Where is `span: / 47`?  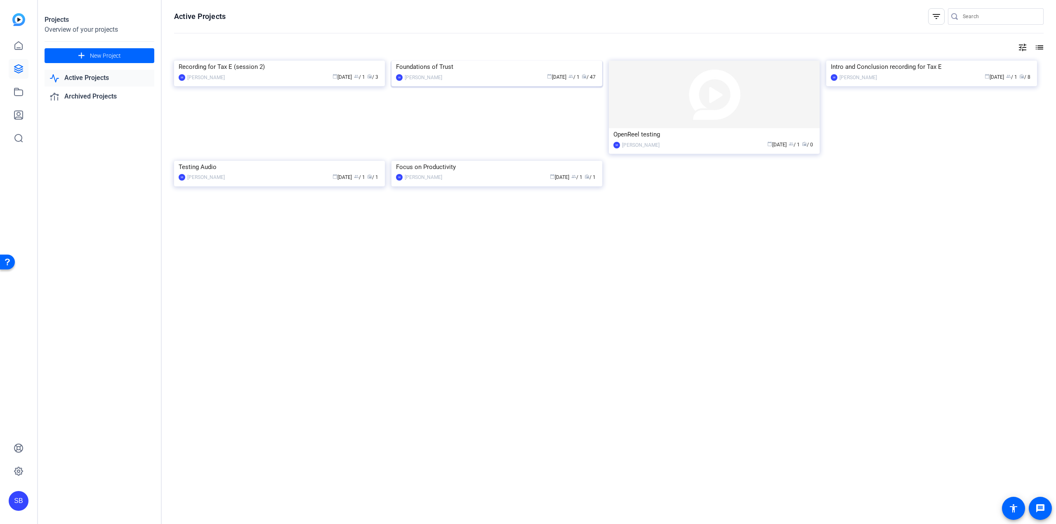 span: / 47 is located at coordinates (589, 77).